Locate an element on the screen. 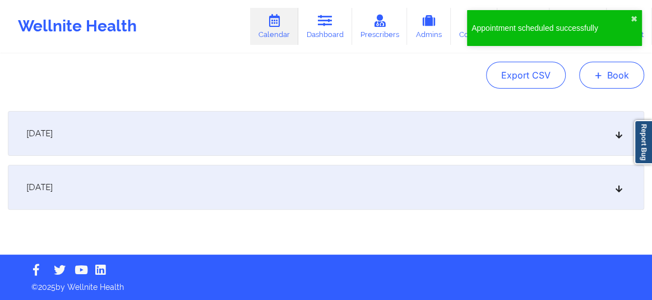 The width and height of the screenshot is (652, 300). a: Dashboard is located at coordinates (325, 26).